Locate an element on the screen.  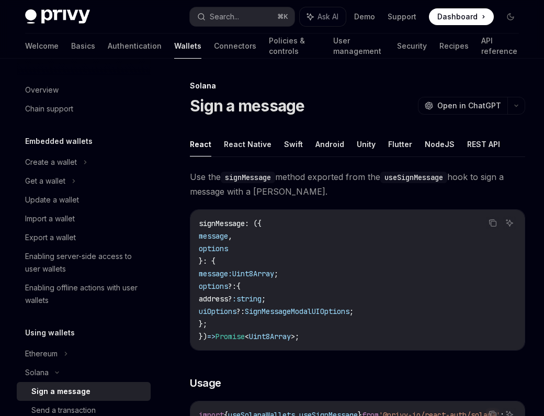
a: Sign a message is located at coordinates (84, 391).